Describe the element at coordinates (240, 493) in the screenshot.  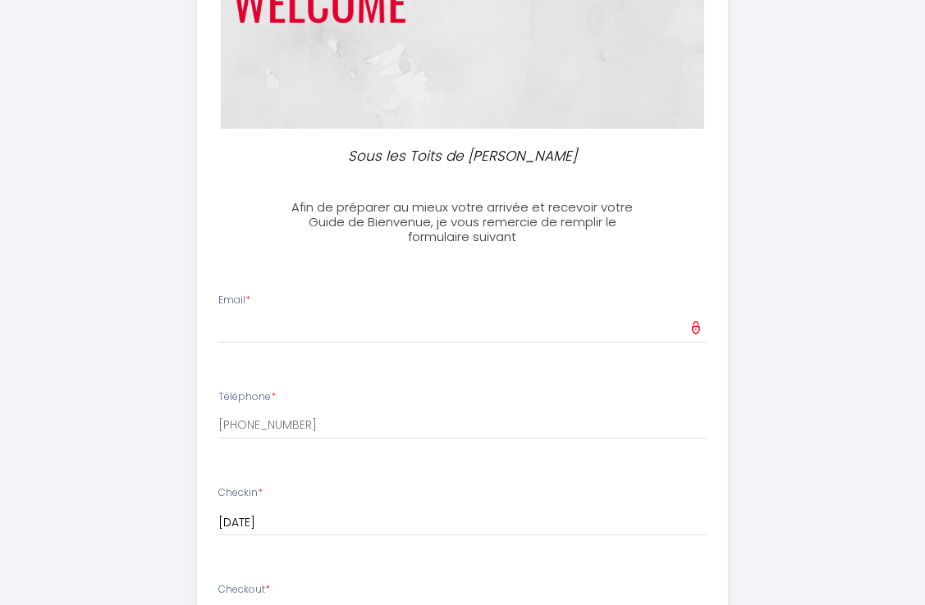
I see `label: Checkin` at that location.